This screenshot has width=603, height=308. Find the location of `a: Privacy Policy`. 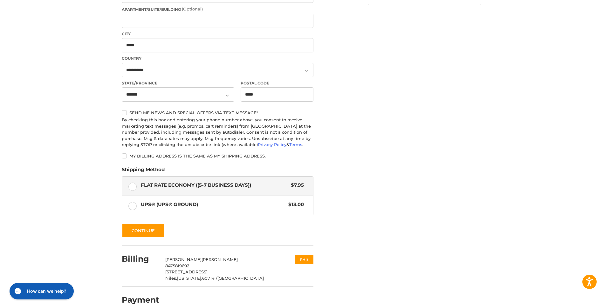

a: Privacy Policy is located at coordinates (272, 145).